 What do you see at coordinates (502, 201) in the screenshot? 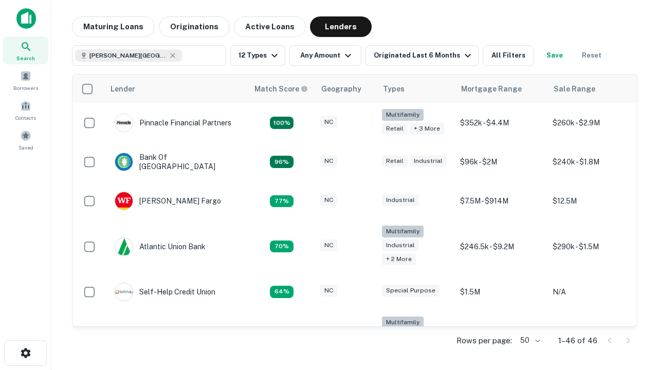
I see `td: $7.5M - $914M` at bounding box center [502, 201].